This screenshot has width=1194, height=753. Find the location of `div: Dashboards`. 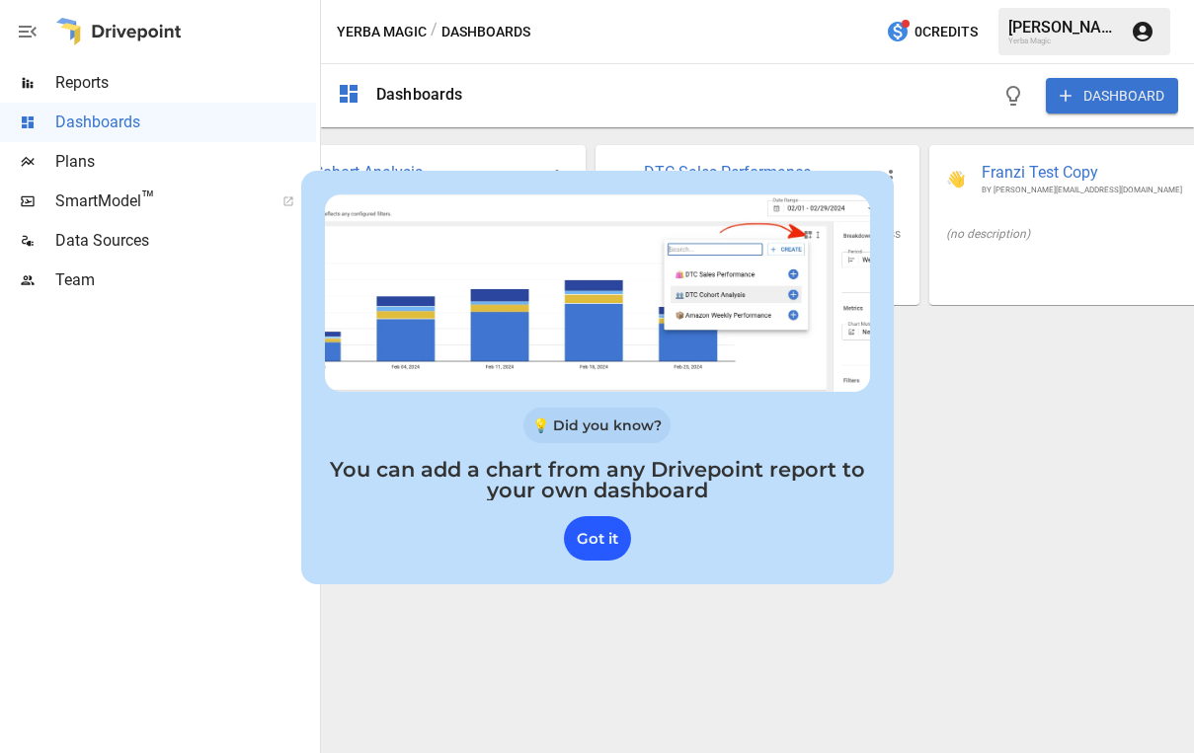

div: Dashboards is located at coordinates (420, 94).